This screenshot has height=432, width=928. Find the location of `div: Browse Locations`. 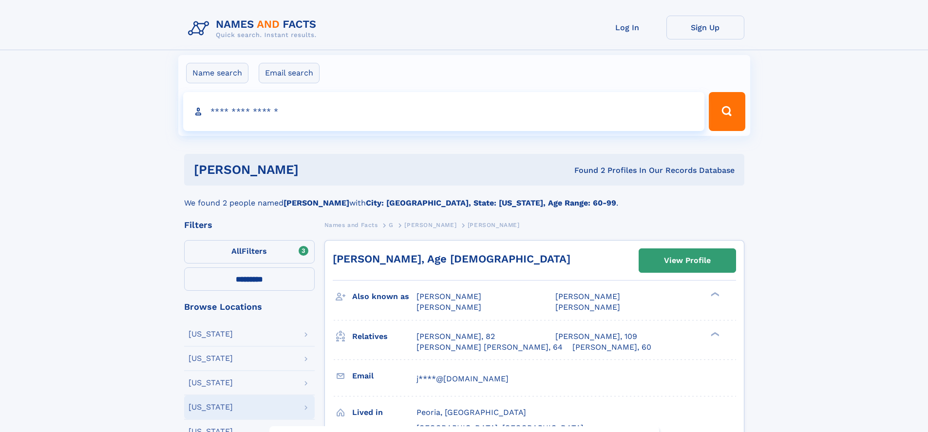

div: Browse Locations is located at coordinates (249, 307).